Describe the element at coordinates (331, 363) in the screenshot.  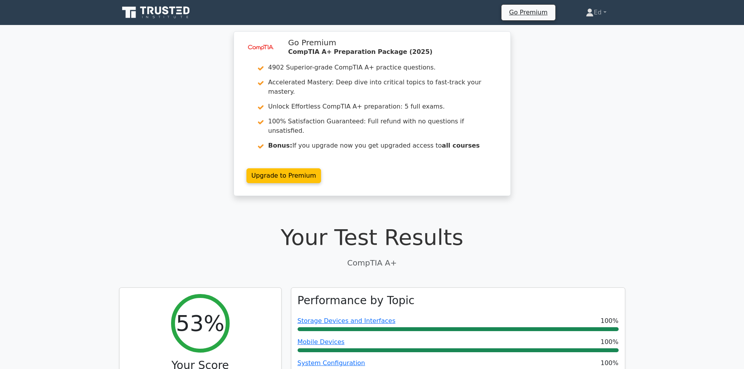
I see `a: System Configuration` at that location.